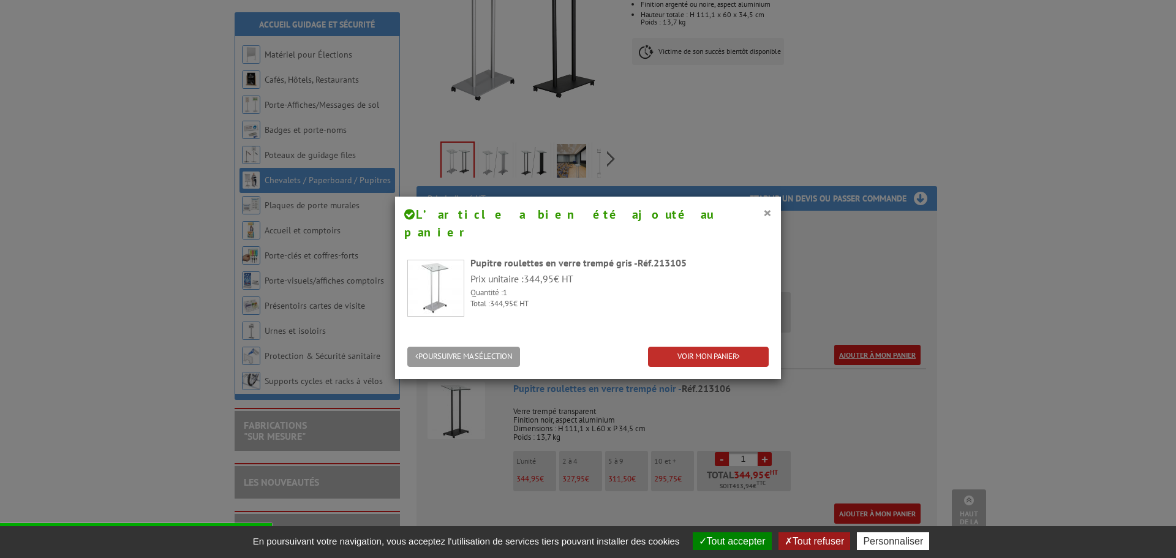  Describe the element at coordinates (814, 541) in the screenshot. I see `button: Tout refuser` at that location.